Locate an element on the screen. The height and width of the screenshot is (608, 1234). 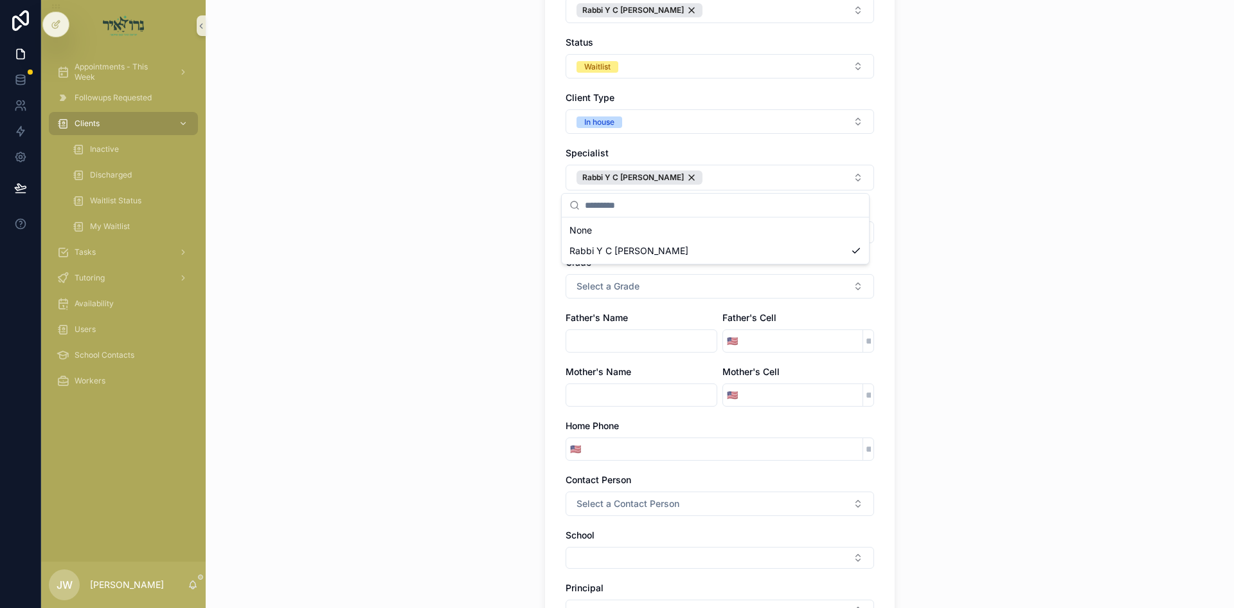
div: Waitlist is located at coordinates (597, 67).